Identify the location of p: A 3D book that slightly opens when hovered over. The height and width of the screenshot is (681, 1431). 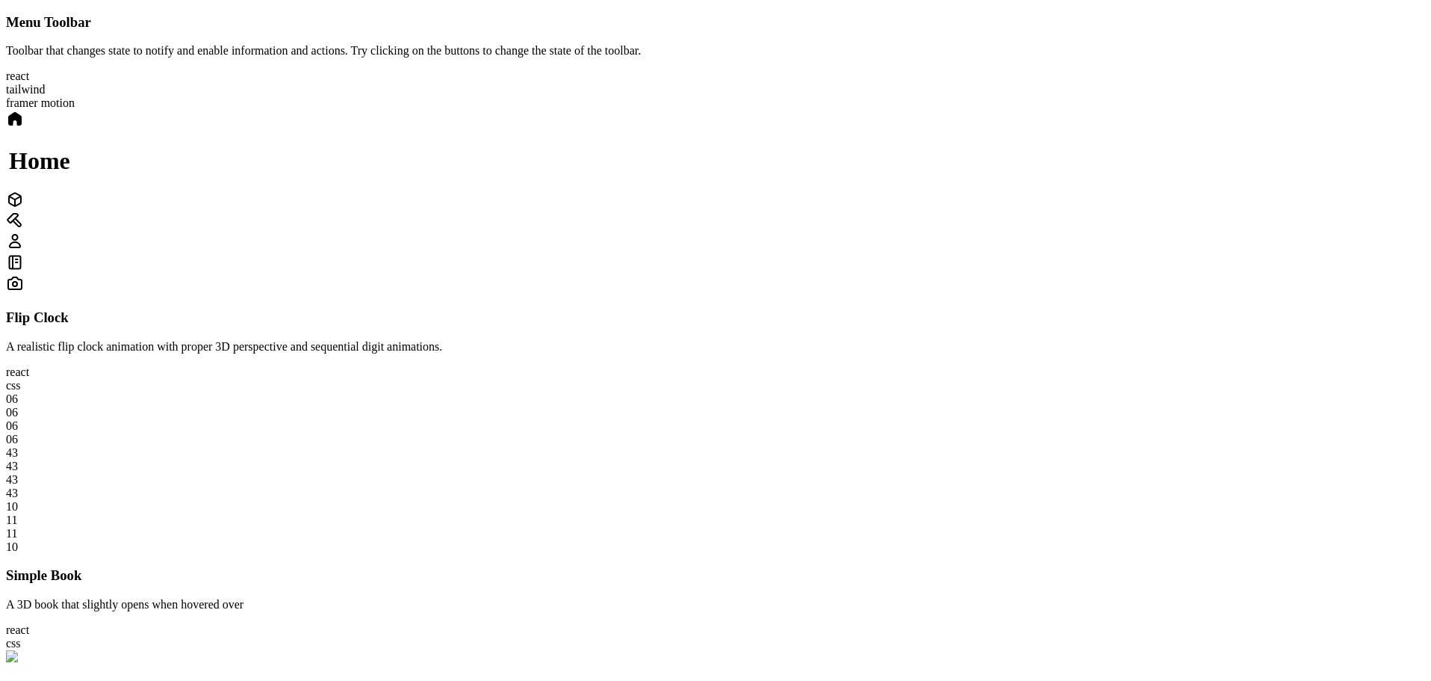
(716, 604).